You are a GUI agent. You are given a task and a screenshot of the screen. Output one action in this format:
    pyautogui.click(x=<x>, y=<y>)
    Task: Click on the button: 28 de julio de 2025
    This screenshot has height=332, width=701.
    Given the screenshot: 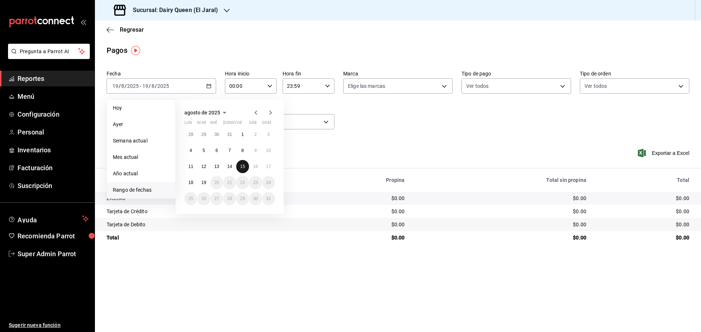 What is the action you would take?
    pyautogui.click(x=190, y=135)
    